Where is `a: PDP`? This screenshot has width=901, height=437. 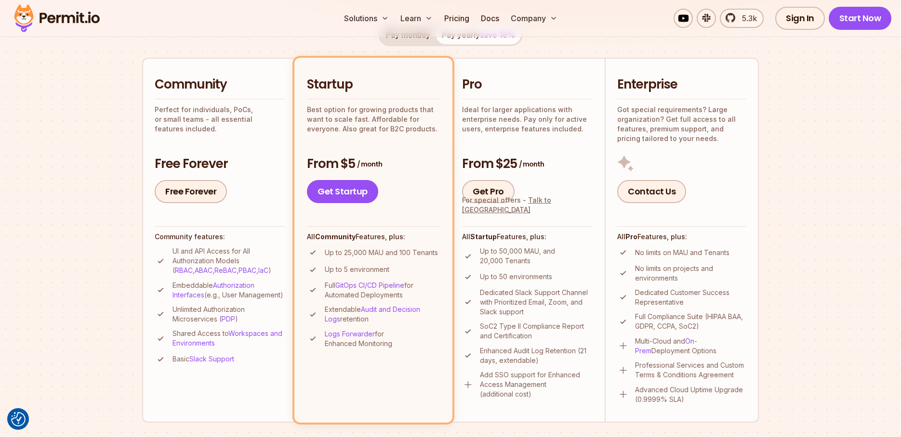
a: PDP is located at coordinates (228, 319).